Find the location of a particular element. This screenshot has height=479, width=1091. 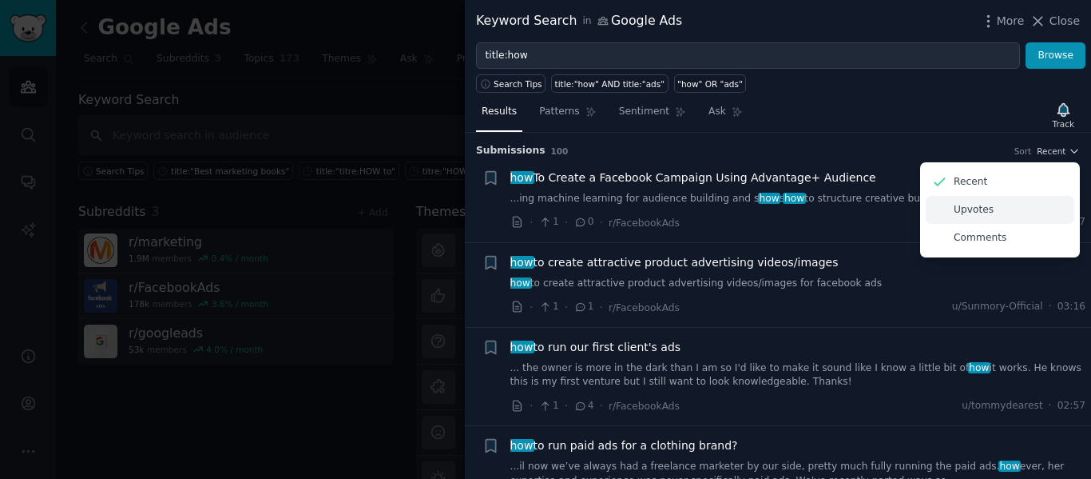

span: Sentiment is located at coordinates (644, 112).